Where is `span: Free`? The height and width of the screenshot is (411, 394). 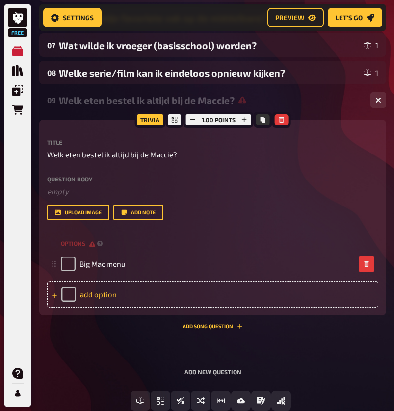
span: Free is located at coordinates (18, 33).